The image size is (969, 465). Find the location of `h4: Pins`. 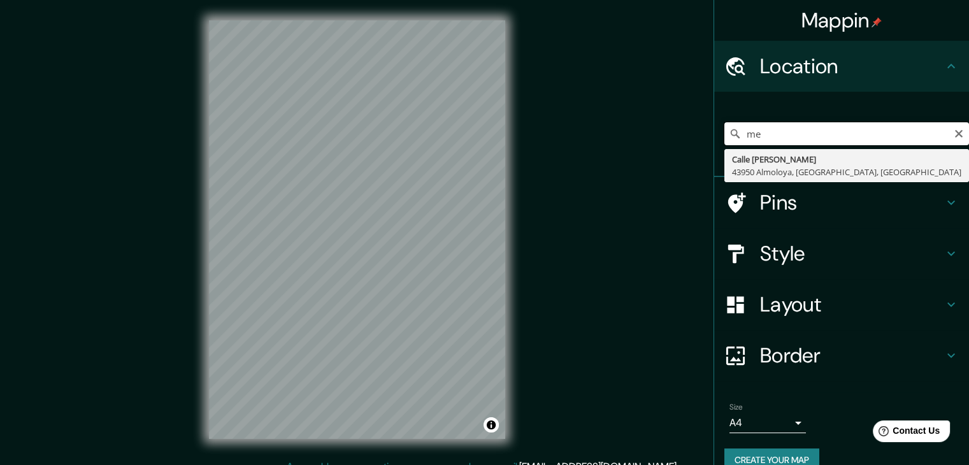

h4: Pins is located at coordinates (852, 203).